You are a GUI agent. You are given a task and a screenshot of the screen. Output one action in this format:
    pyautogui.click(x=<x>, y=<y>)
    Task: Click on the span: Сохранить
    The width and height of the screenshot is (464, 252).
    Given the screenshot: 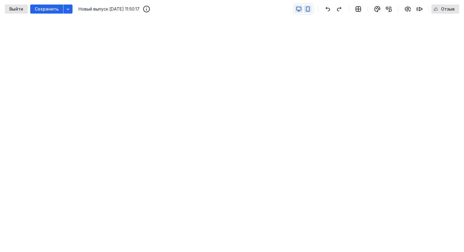 What is the action you would take?
    pyautogui.click(x=47, y=9)
    